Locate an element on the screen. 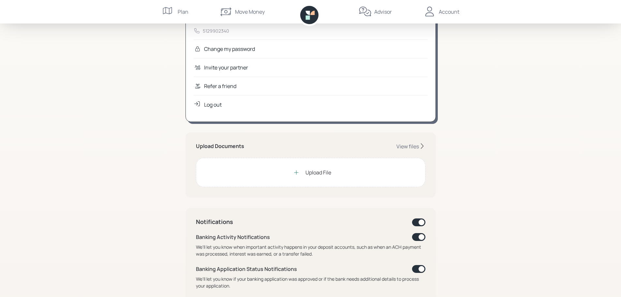 This screenshot has height=297, width=621. div: Invite your partner is located at coordinates (226, 68).